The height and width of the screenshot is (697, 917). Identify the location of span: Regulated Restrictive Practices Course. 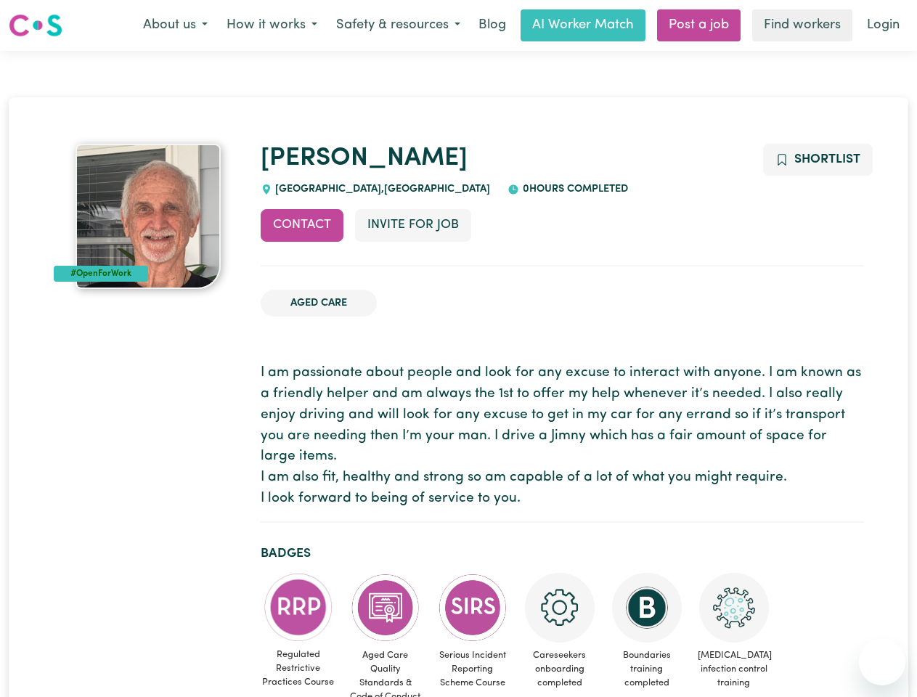
(299, 669).